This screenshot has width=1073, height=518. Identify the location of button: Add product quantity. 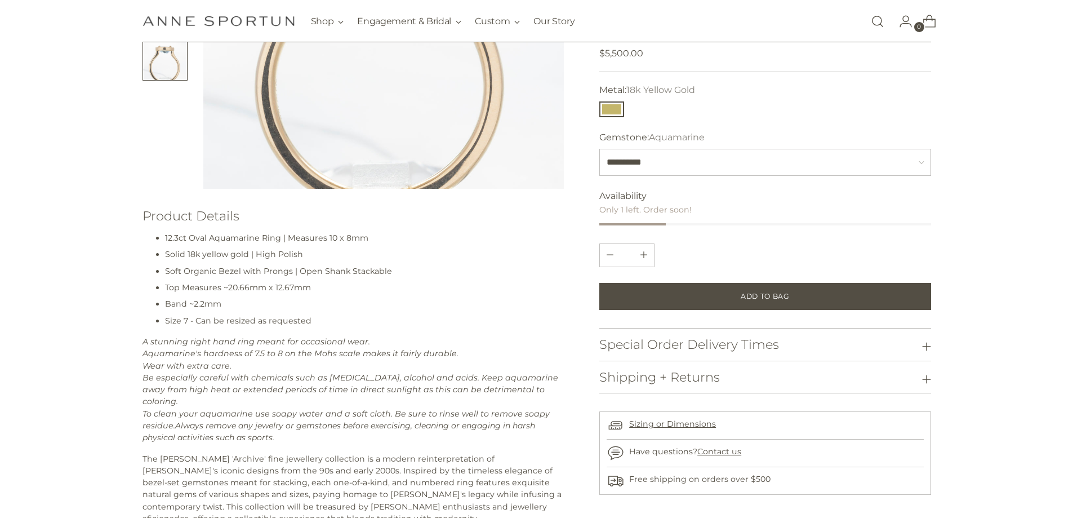
(610, 255).